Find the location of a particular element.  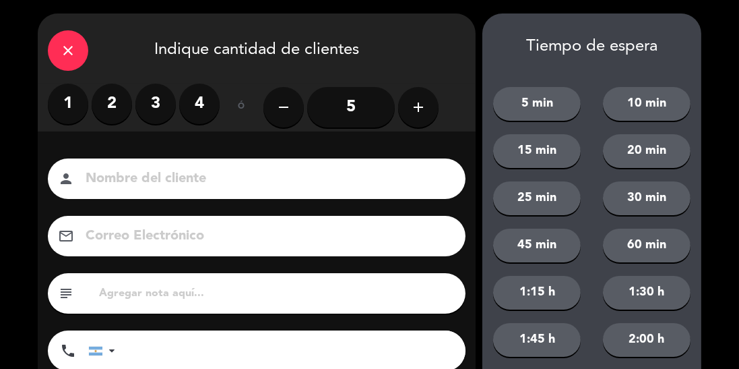

button: 2:00 h is located at coordinates (647, 340).